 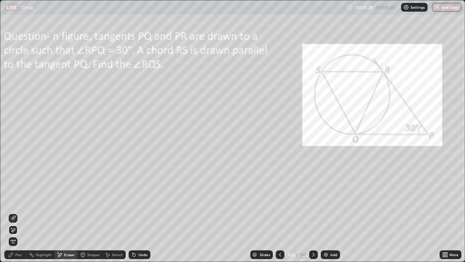 I want to click on button: End Class, so click(x=447, y=7).